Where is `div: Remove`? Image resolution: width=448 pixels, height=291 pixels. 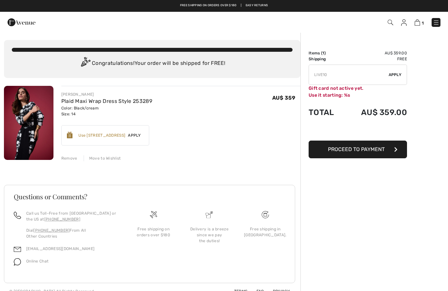 div: Remove is located at coordinates (69, 158).